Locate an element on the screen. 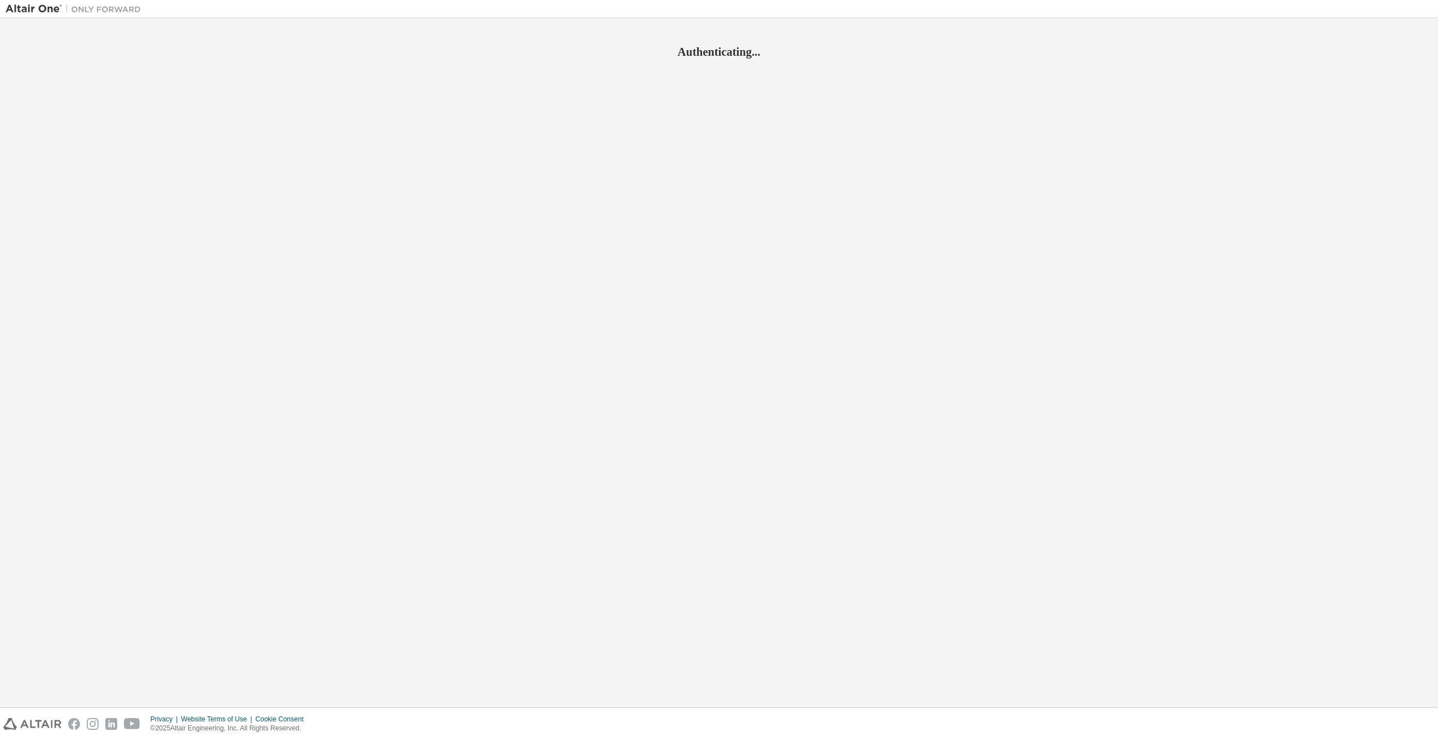  img: facebook.svg is located at coordinates (74, 724).